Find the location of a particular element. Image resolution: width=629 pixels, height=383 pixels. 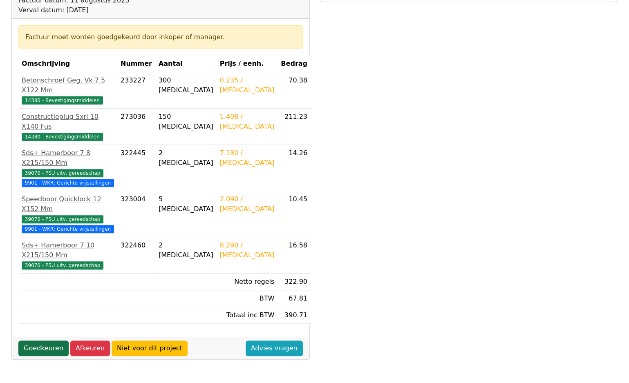

a: Goedkeuren is located at coordinates (43, 349).